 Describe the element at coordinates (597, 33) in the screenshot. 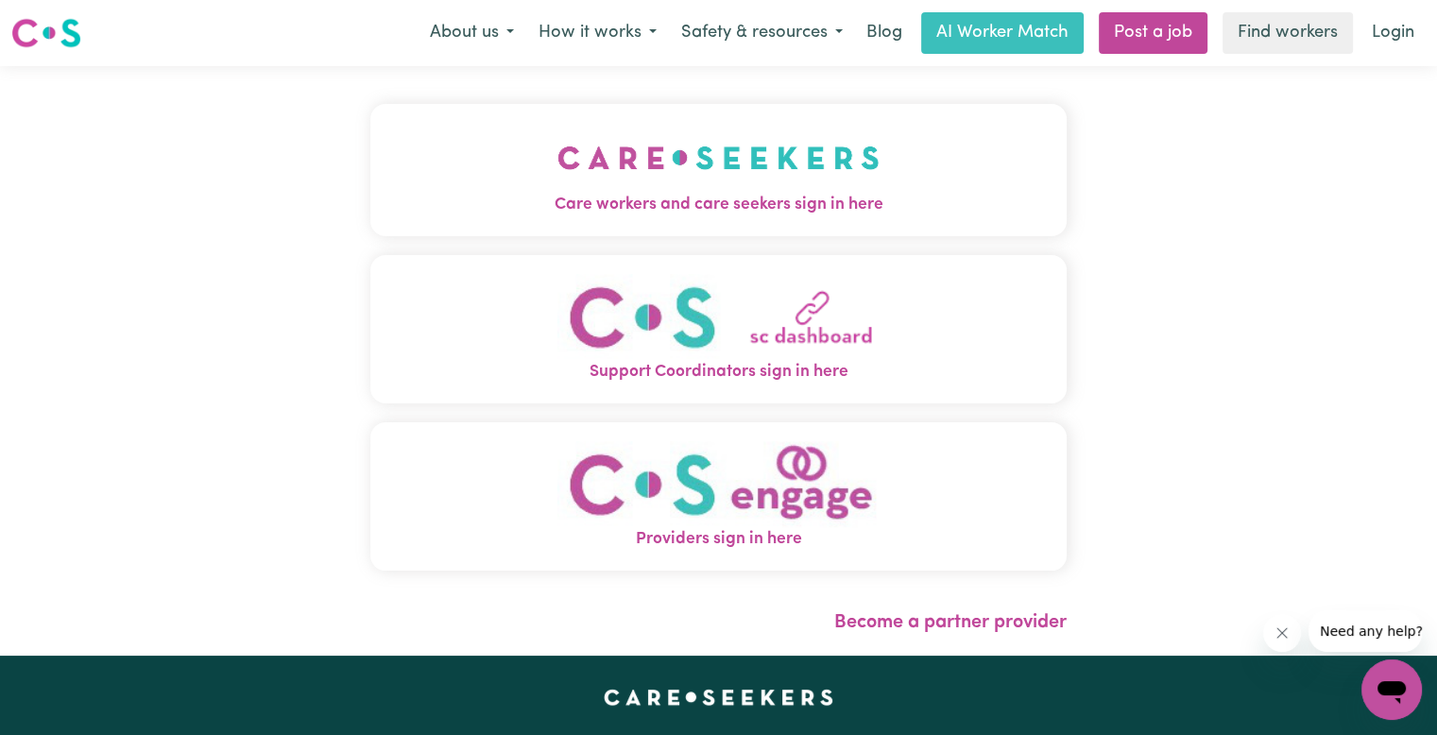

I see `button: How it works` at that location.